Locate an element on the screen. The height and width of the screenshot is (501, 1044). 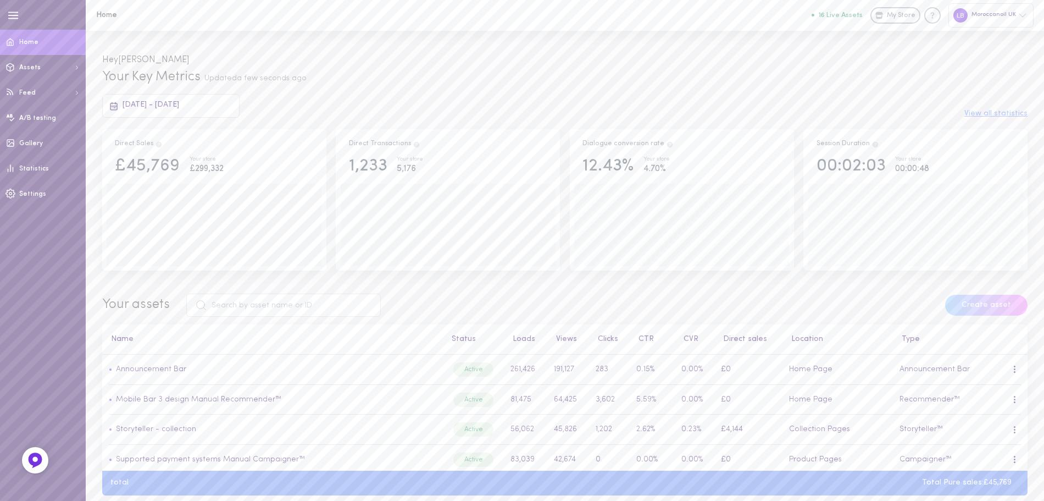
div: 5,176 is located at coordinates (410, 169).